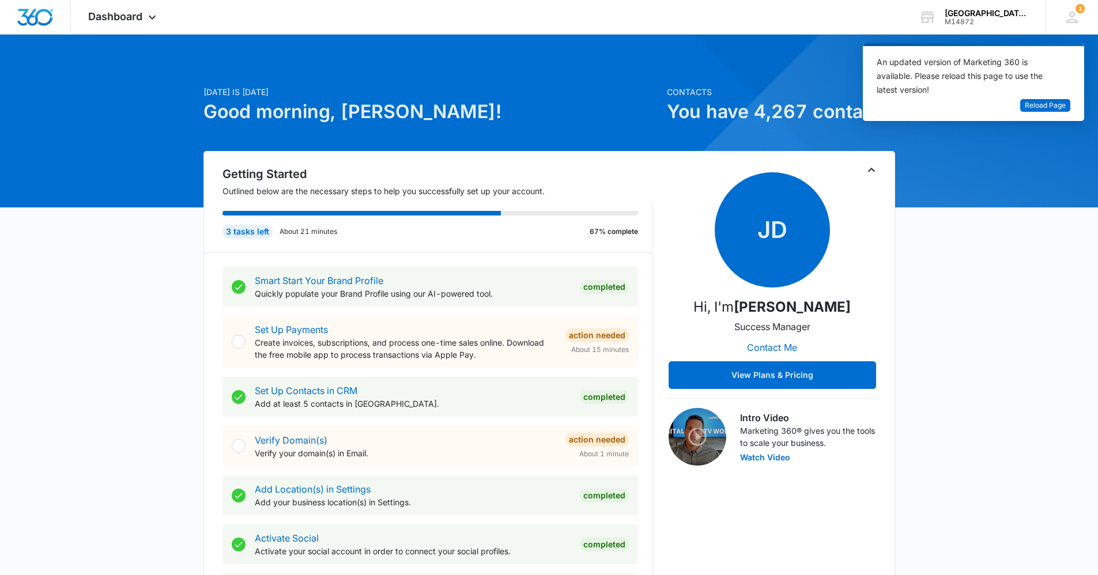 Image resolution: width=1098 pixels, height=575 pixels. What do you see at coordinates (306, 391) in the screenshot?
I see `a: Set Up Contacts in CRM` at bounding box center [306, 391].